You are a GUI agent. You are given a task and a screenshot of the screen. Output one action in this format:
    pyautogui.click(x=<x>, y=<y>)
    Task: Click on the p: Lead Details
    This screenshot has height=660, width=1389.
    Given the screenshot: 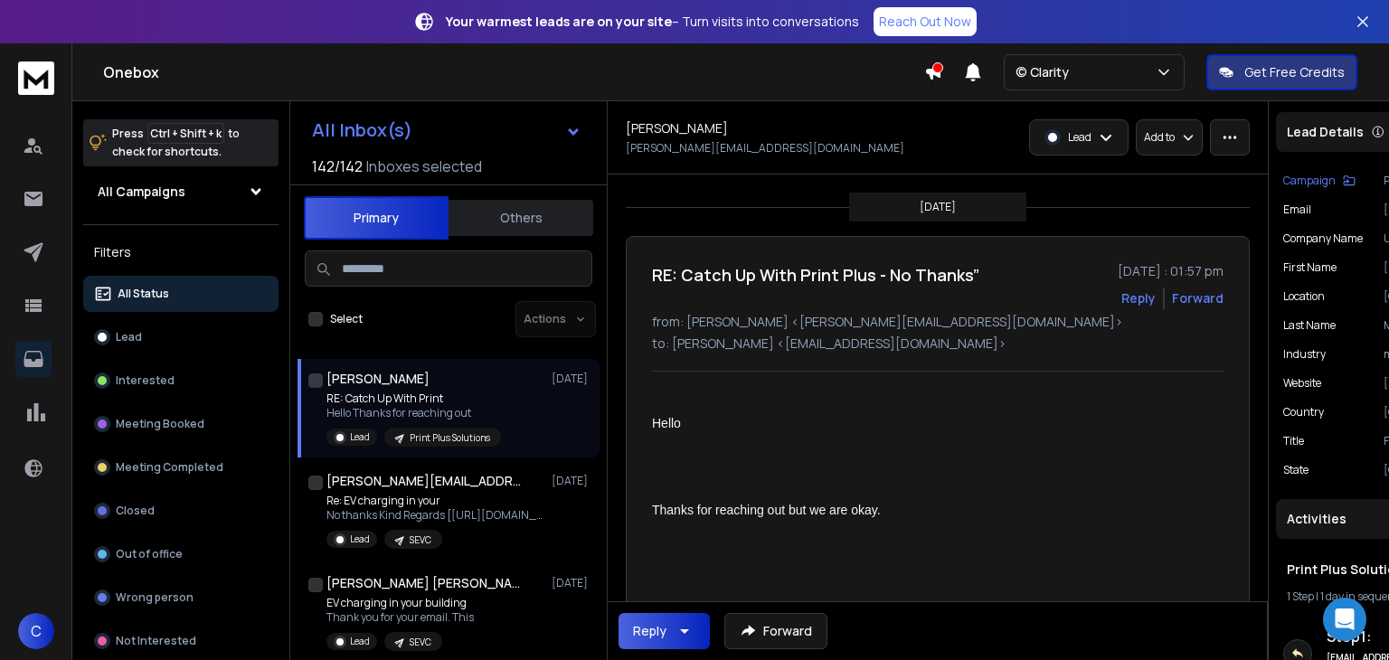 What is the action you would take?
    pyautogui.click(x=1325, y=132)
    